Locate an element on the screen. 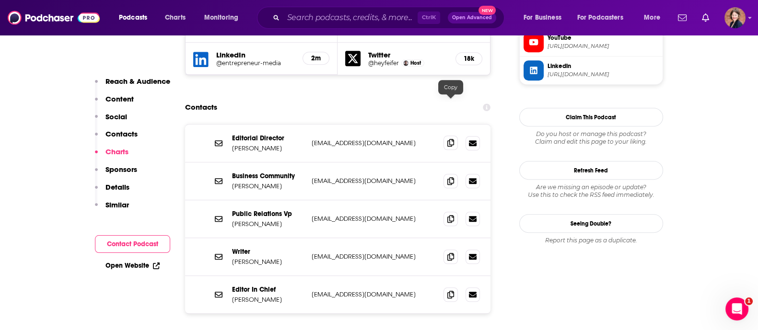  button: Contacts is located at coordinates (116, 138).